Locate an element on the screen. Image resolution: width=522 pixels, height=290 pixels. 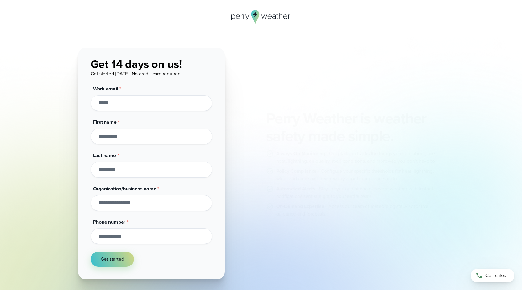
span: Get 14 days on us! is located at coordinates (136, 64).